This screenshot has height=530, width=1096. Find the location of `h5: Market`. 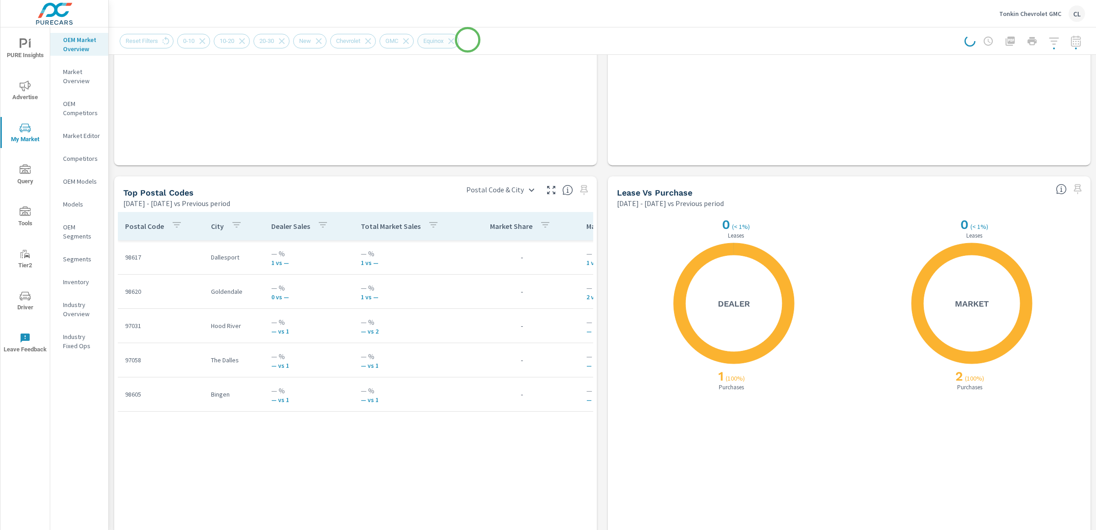

h5: Market is located at coordinates (972, 303).